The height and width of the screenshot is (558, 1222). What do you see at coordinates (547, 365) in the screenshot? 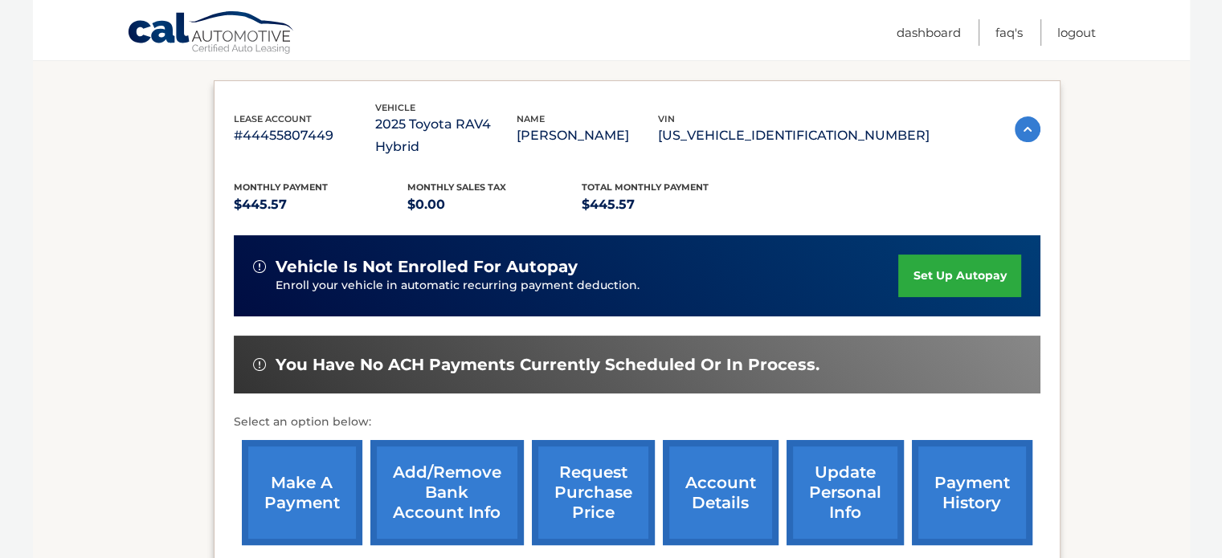
I see `span: You have no ACH payments currently scheduled or in process.` at bounding box center [547, 365].